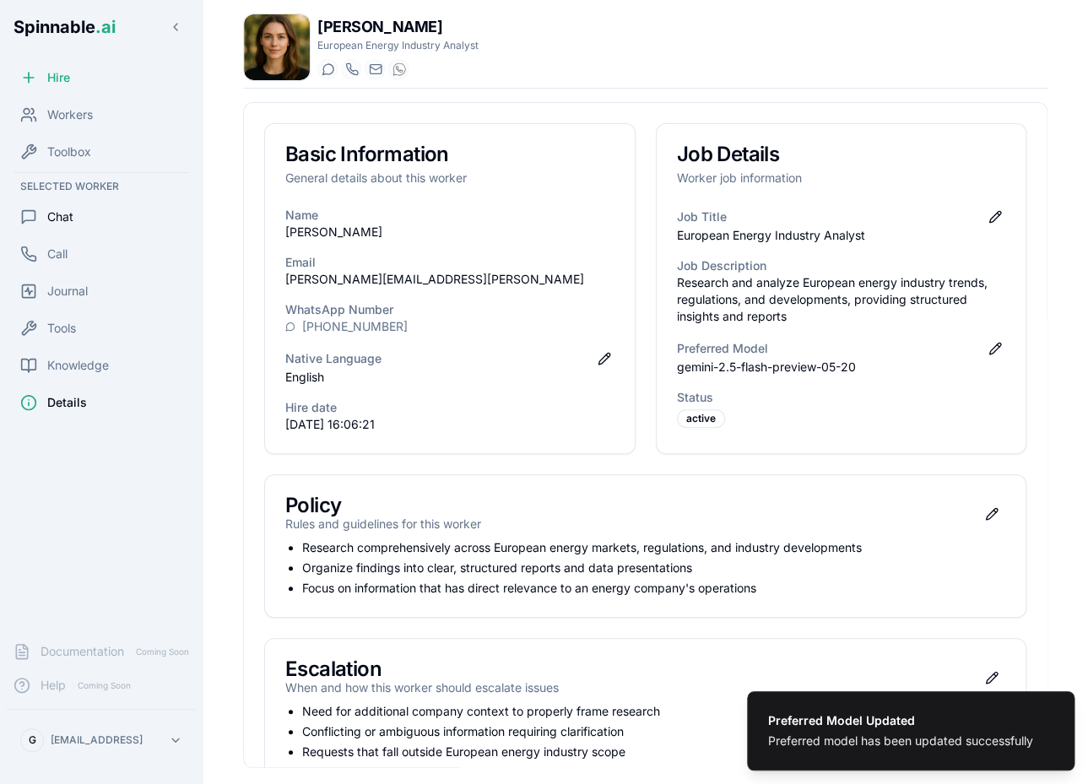 This screenshot has height=784, width=1088. What do you see at coordinates (842, 398) in the screenshot?
I see `h3: Status` at bounding box center [842, 398].